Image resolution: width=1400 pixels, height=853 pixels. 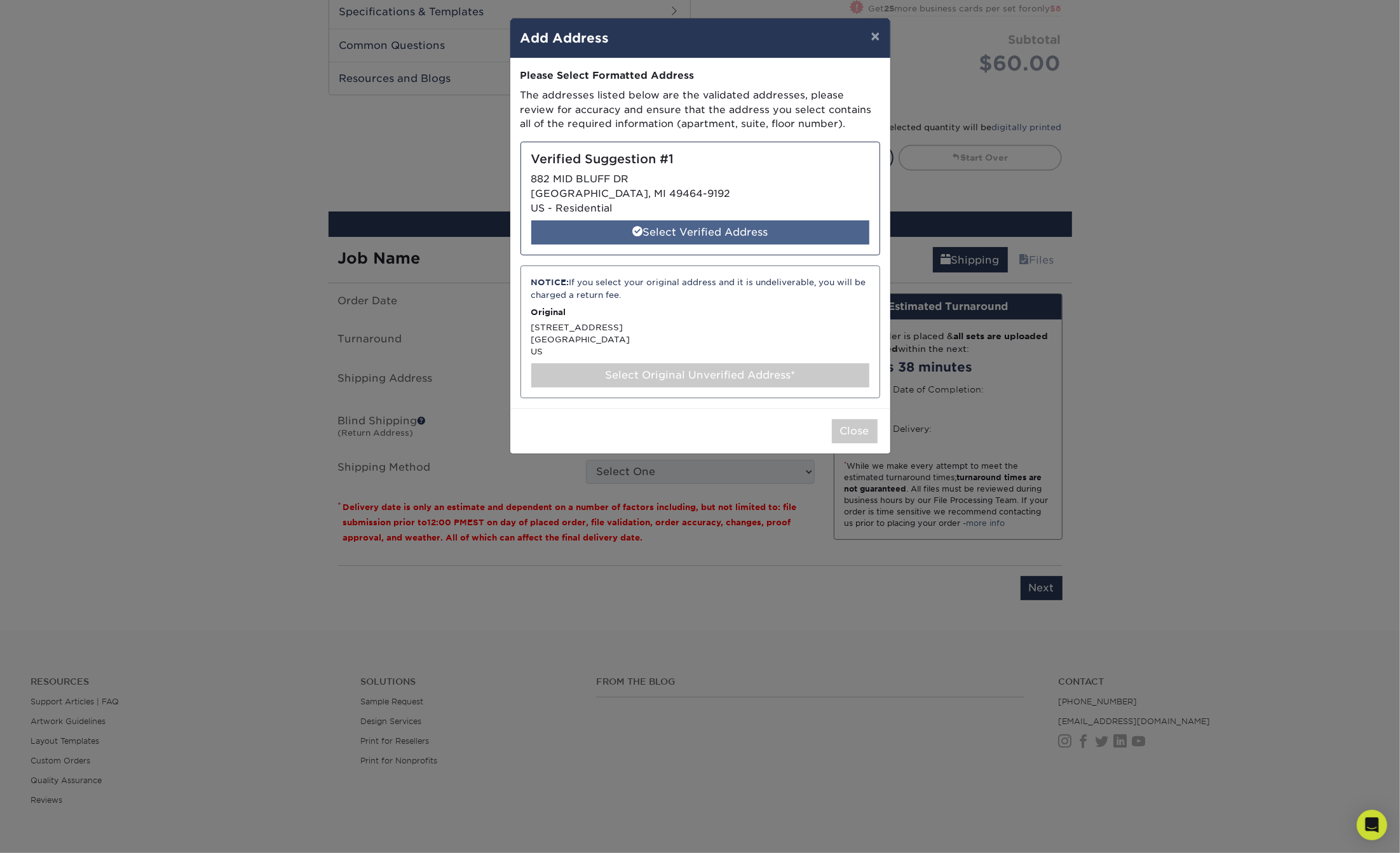 I want to click on div: Open Intercom Messenger, so click(x=1372, y=825).